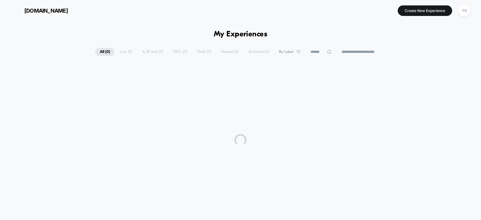  Describe the element at coordinates (105, 52) in the screenshot. I see `span: All ( 0 )` at that location.